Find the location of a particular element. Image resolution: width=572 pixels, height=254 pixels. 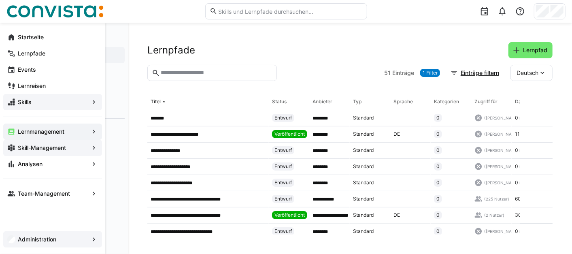

div: Sprache is located at coordinates (403, 102).